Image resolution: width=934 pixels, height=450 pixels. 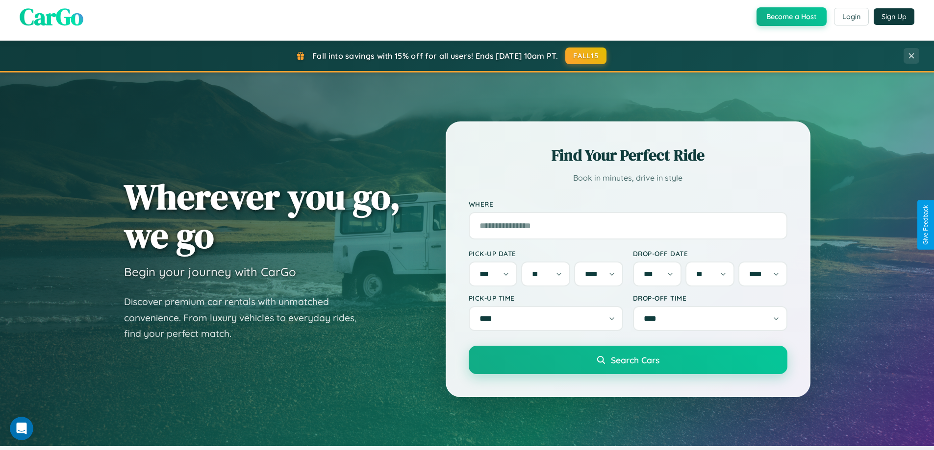 What do you see at coordinates (851, 17) in the screenshot?
I see `button: Login` at bounding box center [851, 17].